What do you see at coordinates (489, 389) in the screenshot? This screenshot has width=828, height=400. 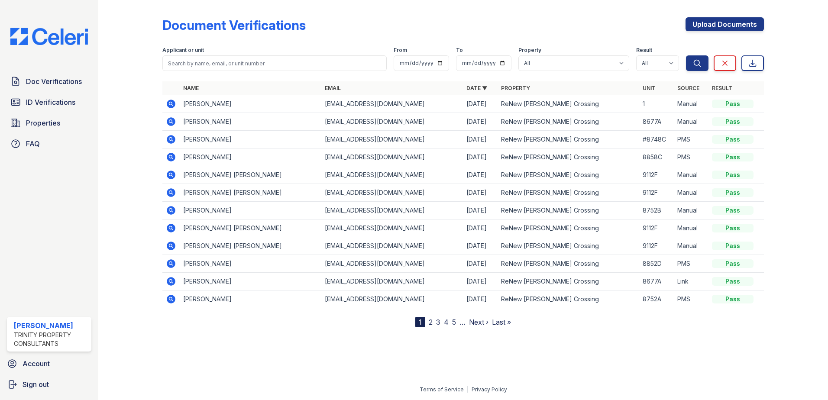 I see `a: Privacy Policy` at bounding box center [489, 389].